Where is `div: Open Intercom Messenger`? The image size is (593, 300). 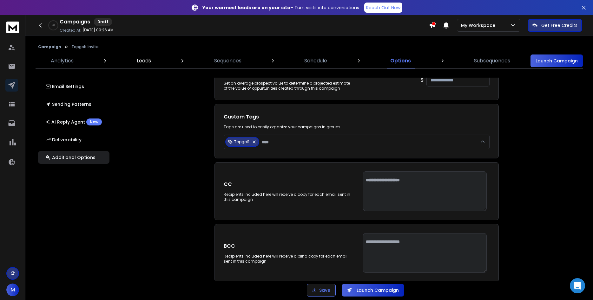
div: Open Intercom Messenger is located at coordinates (577, 286).